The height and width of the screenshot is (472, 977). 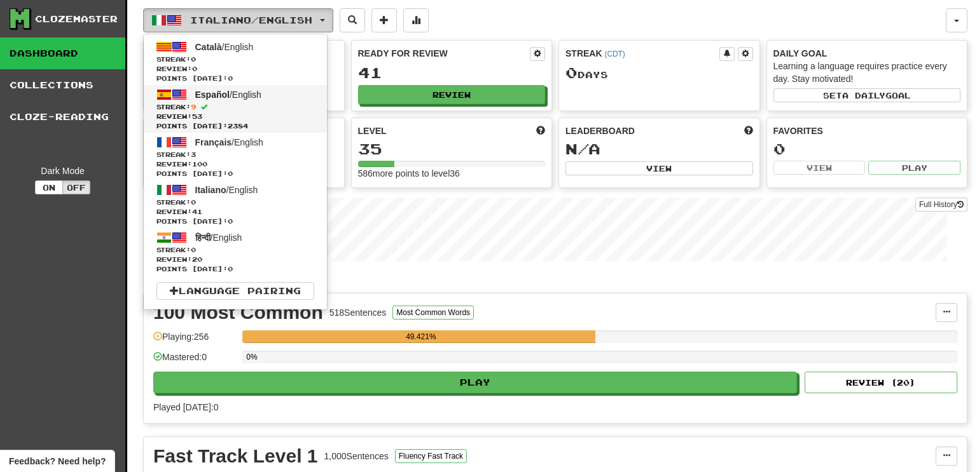 What do you see at coordinates (642, 53) in the screenshot?
I see `div: Streak` at bounding box center [642, 53].